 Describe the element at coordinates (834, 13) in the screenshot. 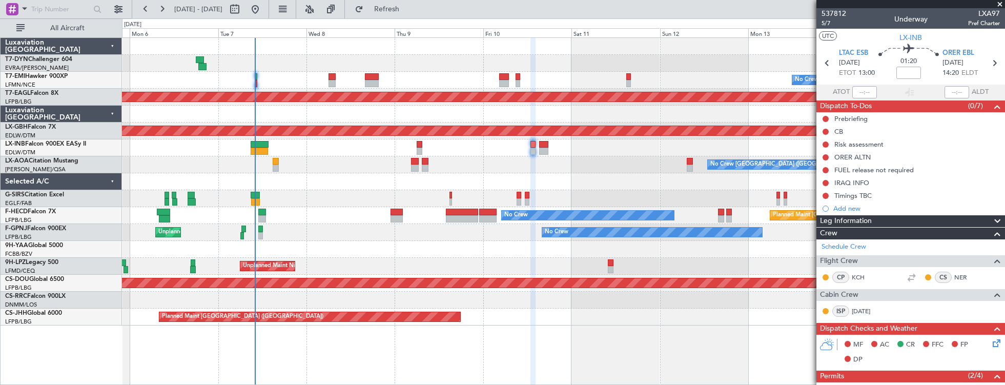

I see `span: 537812` at that location.